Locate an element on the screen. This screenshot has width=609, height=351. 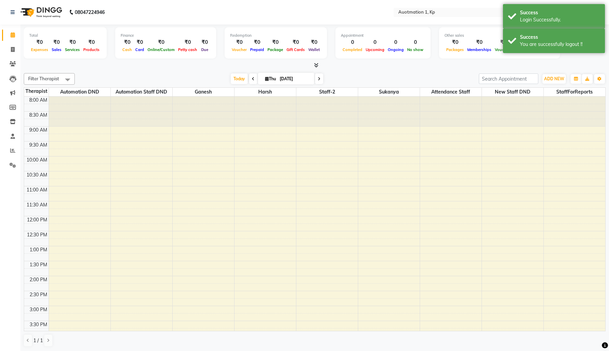
span: ADD NEW is located at coordinates (554, 78).